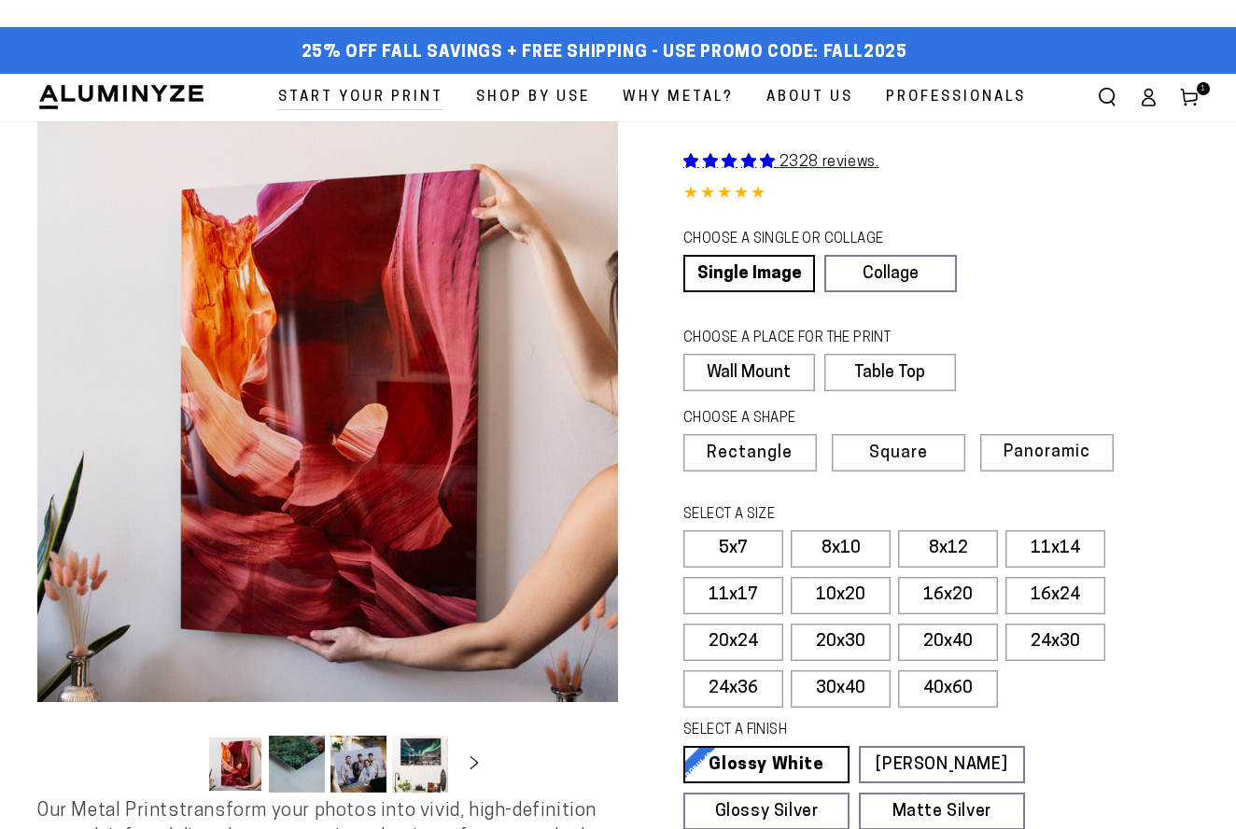 The width and height of the screenshot is (1236, 829). I want to click on a: Professionals, so click(956, 97).